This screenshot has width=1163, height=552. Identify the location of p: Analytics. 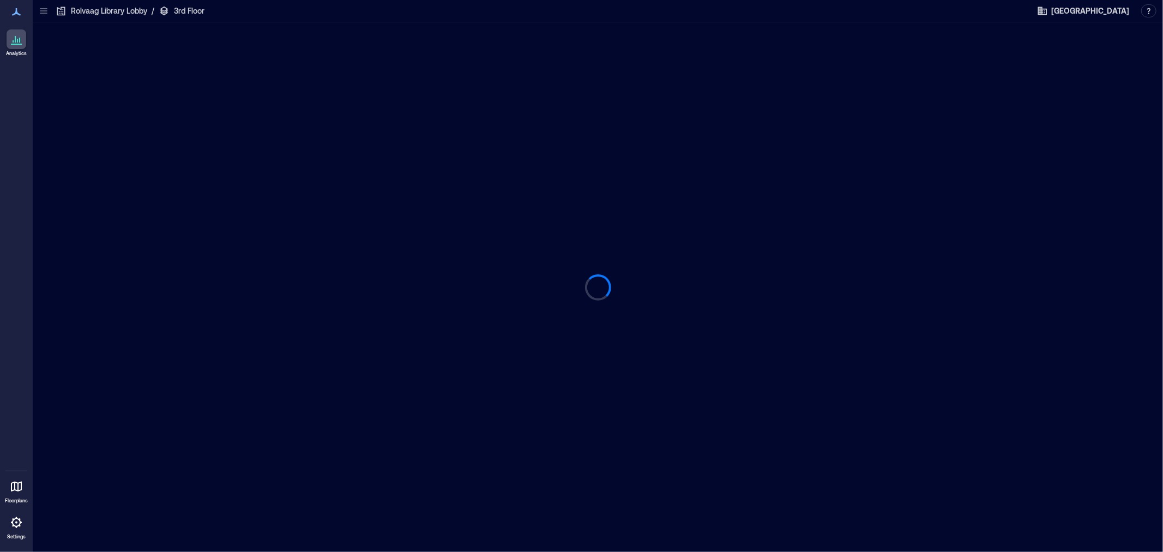
(16, 53).